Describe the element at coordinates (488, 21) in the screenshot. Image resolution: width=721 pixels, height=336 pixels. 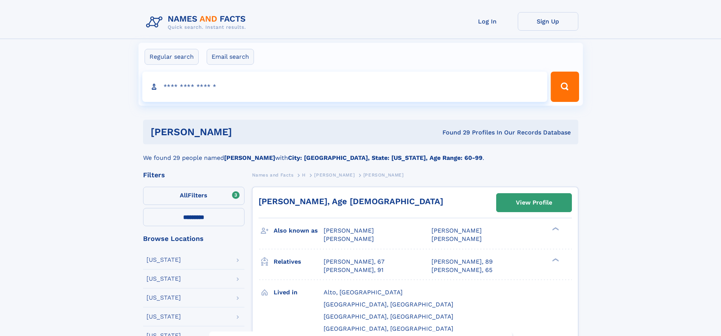
I see `a: Log In` at that location.